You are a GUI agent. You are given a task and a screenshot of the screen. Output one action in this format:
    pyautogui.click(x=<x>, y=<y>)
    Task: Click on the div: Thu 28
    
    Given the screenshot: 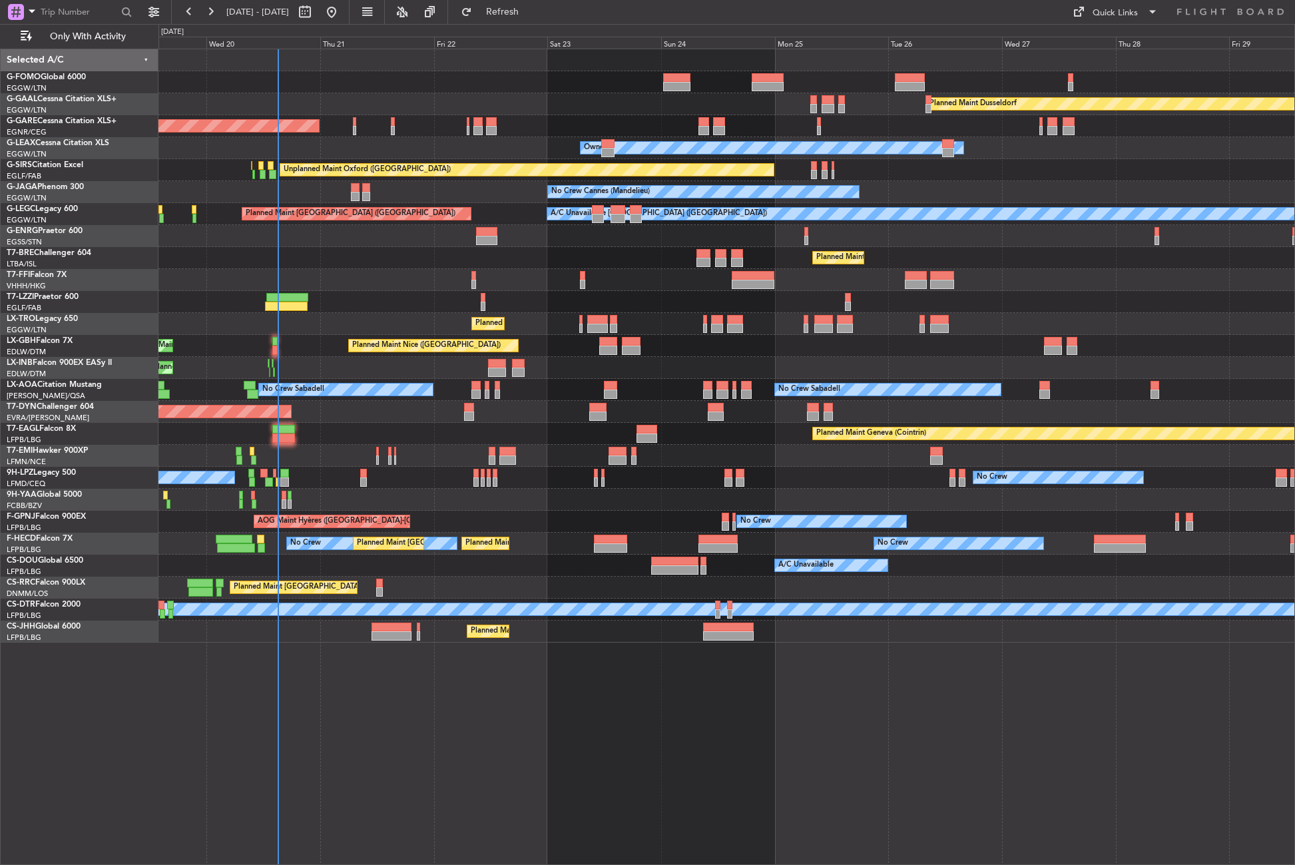 What is the action you would take?
    pyautogui.click(x=1173, y=43)
    